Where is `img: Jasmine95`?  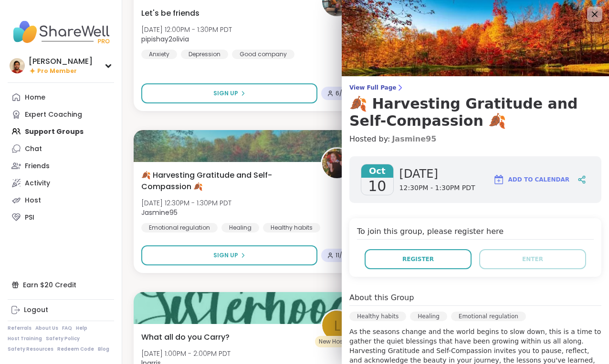 img: Jasmine95 is located at coordinates (337, 164).